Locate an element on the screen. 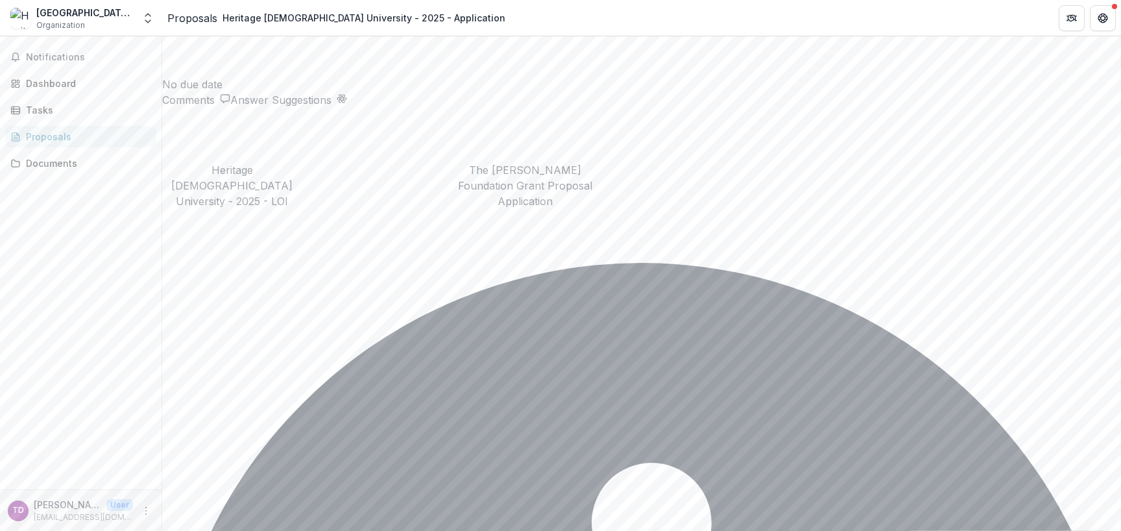 The image size is (1121, 531). a: Documents is located at coordinates (80, 163).